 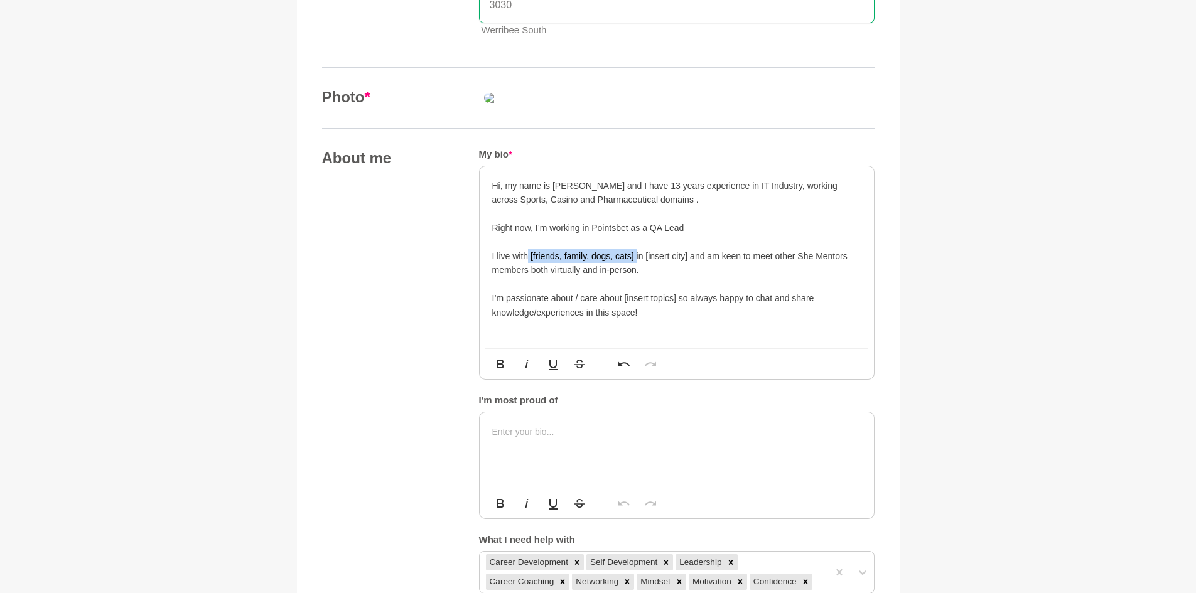 What do you see at coordinates (677, 401) in the screenshot?
I see `h5: I'm most proud of` at bounding box center [677, 401].